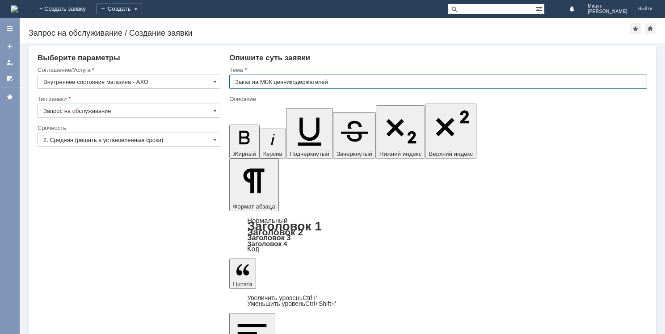 The image size is (665, 334). Describe the element at coordinates (254, 185) in the screenshot. I see `button: Формат абзаца` at that location.